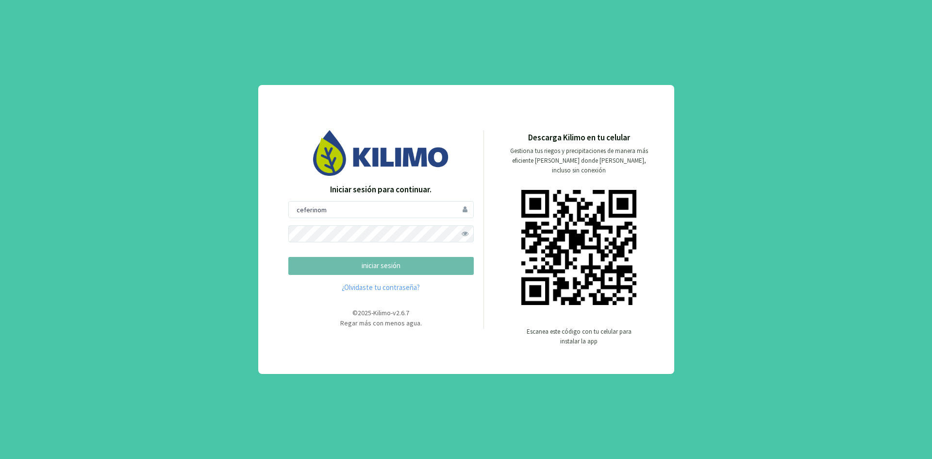 Image resolution: width=932 pixels, height=459 pixels. Describe the element at coordinates (382, 313) in the screenshot. I see `span: Kilimo` at that location.